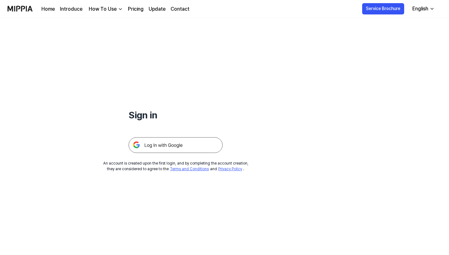 The height and width of the screenshot is (255, 449). Describe the element at coordinates (420, 9) in the screenshot. I see `div: English` at that location.